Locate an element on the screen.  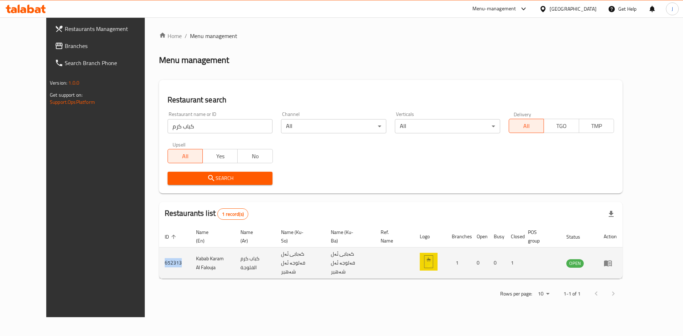
span: Search Branch Phone is located at coordinates (110, 63).